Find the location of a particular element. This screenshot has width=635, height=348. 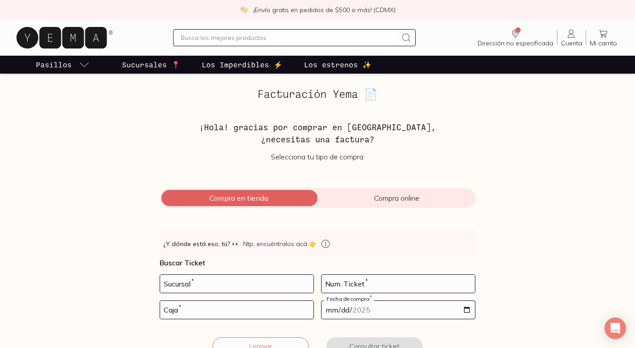

input: Busca los mejores productos is located at coordinates (289, 38).